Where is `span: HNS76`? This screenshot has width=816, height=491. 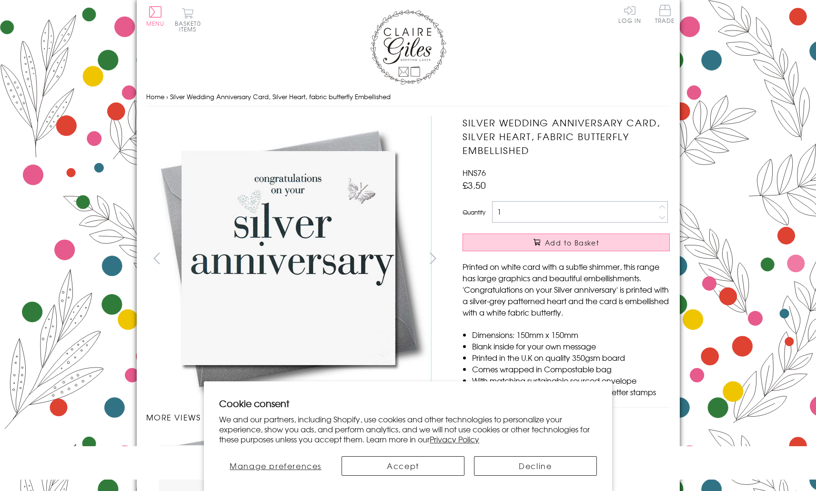 span: HNS76 is located at coordinates (474, 173).